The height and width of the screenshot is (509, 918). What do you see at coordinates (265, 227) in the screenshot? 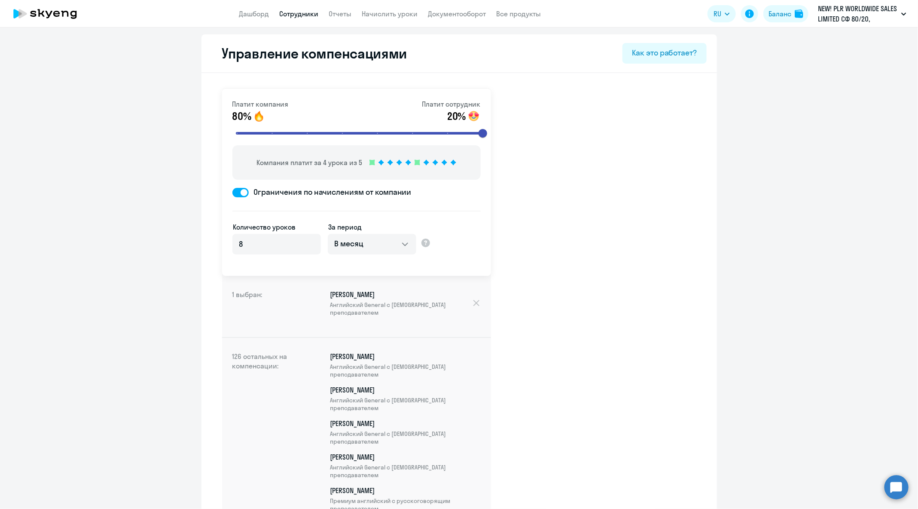
I see `label: Количество уроков` at bounding box center [265, 227].